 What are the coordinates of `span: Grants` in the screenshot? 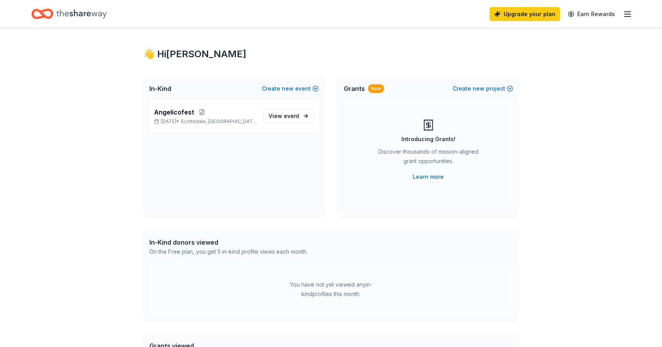 It's located at (354, 89).